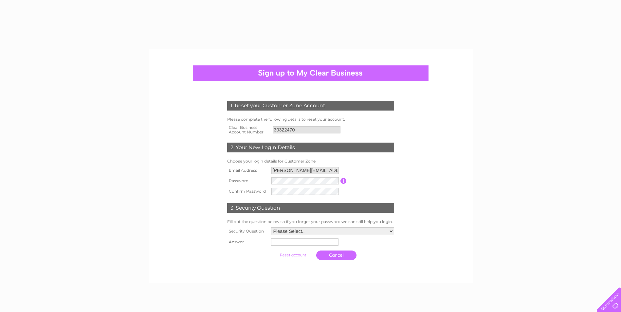  I want to click on th: Email Address, so click(248, 170).